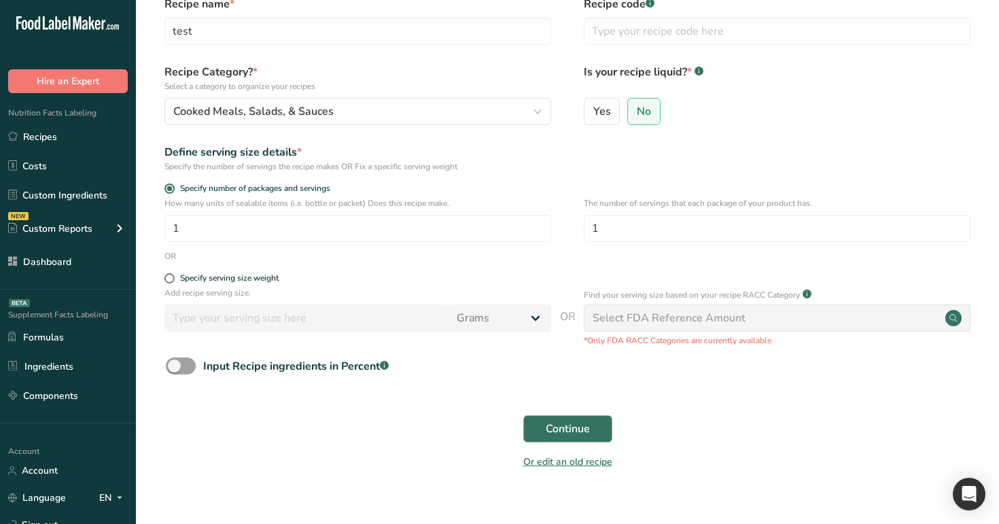 The height and width of the screenshot is (524, 999). What do you see at coordinates (37, 498) in the screenshot?
I see `a: Language` at bounding box center [37, 498].